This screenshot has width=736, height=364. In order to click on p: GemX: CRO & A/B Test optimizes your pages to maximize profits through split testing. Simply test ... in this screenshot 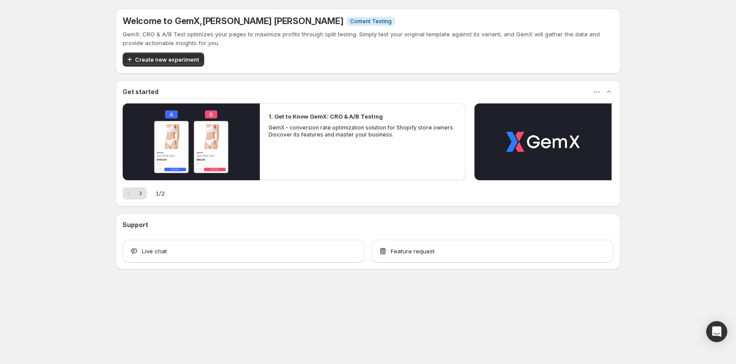, I will do `click(368, 39)`.